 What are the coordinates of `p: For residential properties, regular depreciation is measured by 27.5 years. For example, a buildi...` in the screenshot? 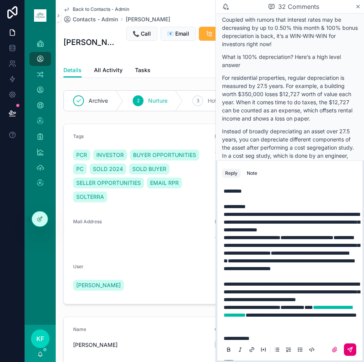 It's located at (290, 98).